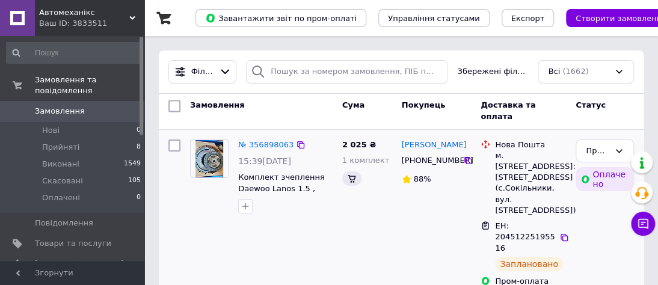 The width and height of the screenshot is (658, 285). Describe the element at coordinates (434, 18) in the screenshot. I see `span: Управління статусами` at that location.